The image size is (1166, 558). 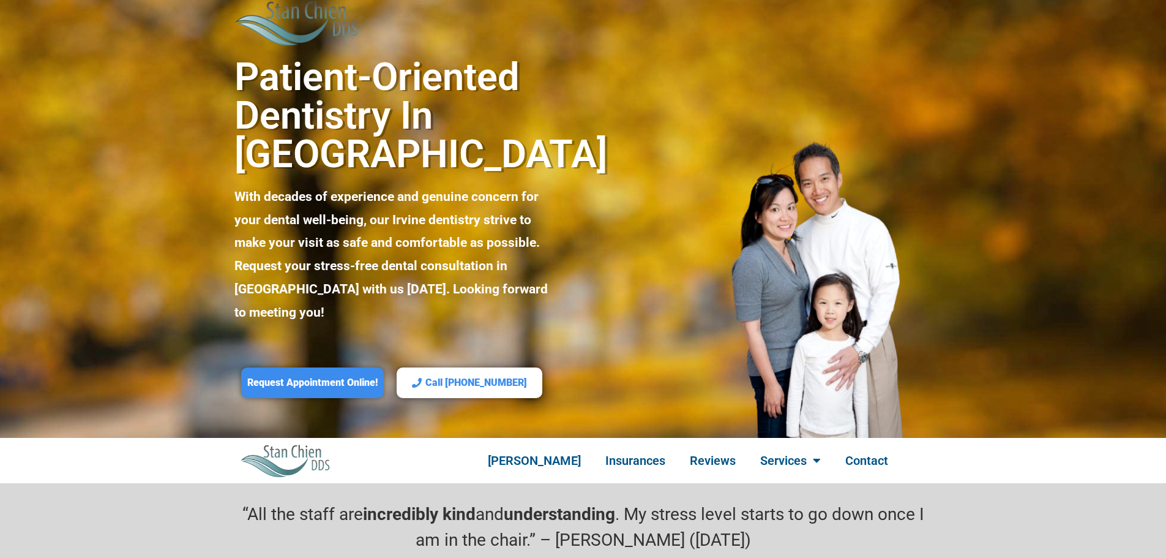 What do you see at coordinates (636, 460) in the screenshot?
I see `a: Insurances` at bounding box center [636, 460].